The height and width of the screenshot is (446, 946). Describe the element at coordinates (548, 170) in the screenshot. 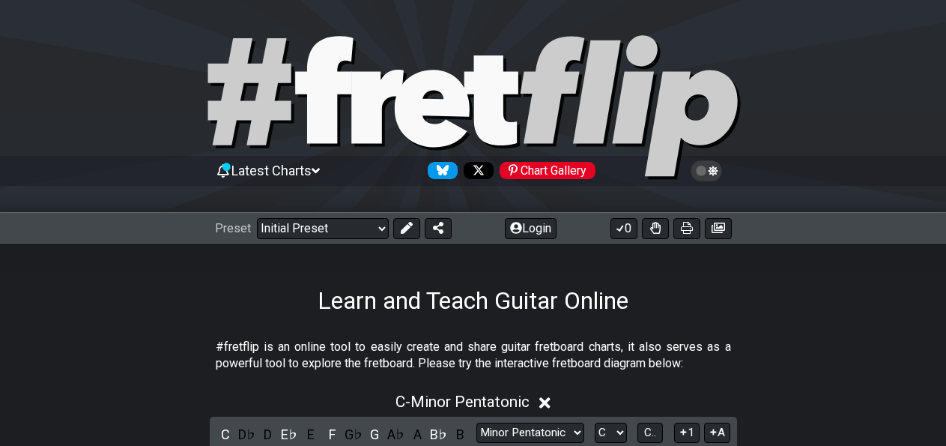

I see `div: Chart Gallery` at that location.